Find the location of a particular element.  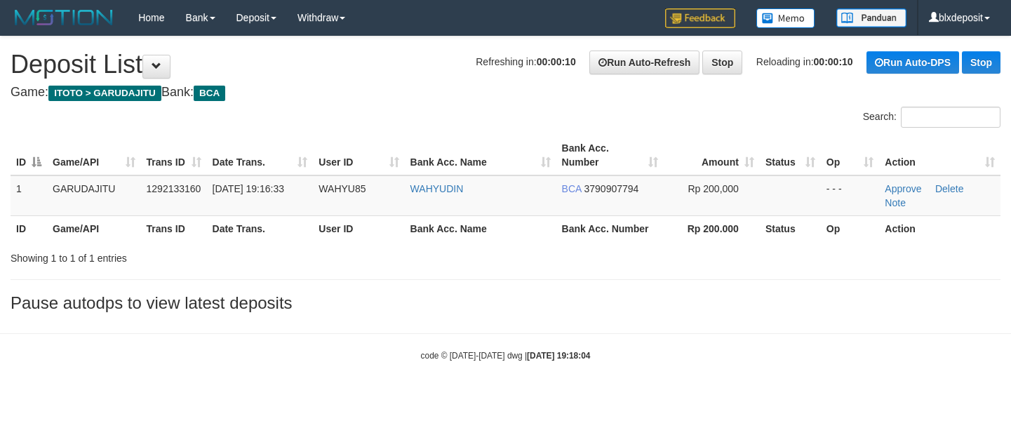

td: GARUDAJITU is located at coordinates (94, 196).